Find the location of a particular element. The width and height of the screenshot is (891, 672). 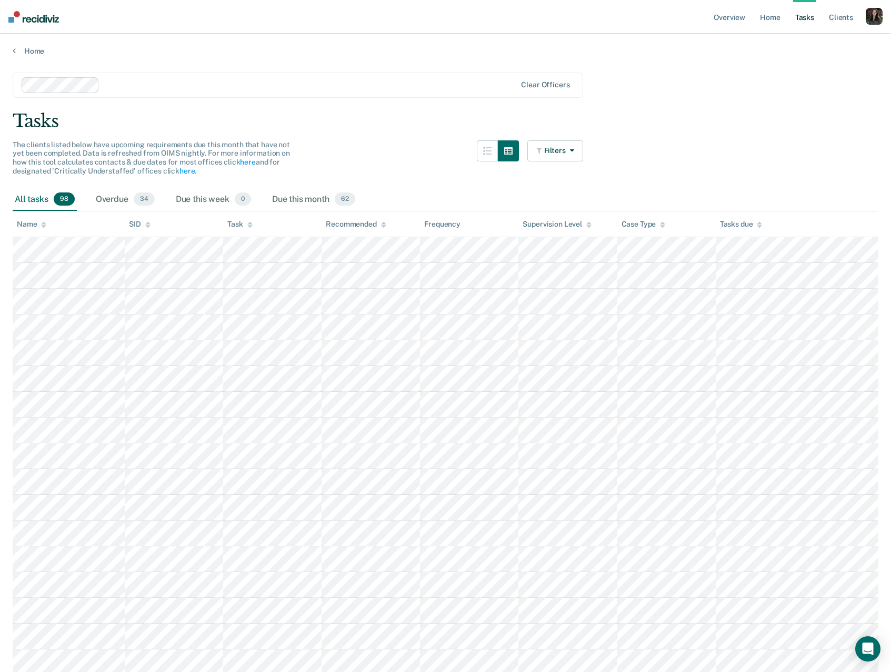

div: Due this month62 is located at coordinates (314, 200).